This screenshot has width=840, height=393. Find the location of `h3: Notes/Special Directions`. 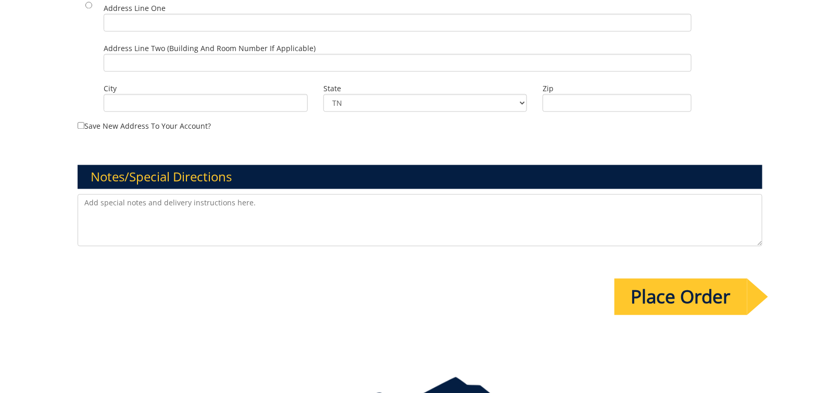

h3: Notes/Special Directions is located at coordinates (420, 177).